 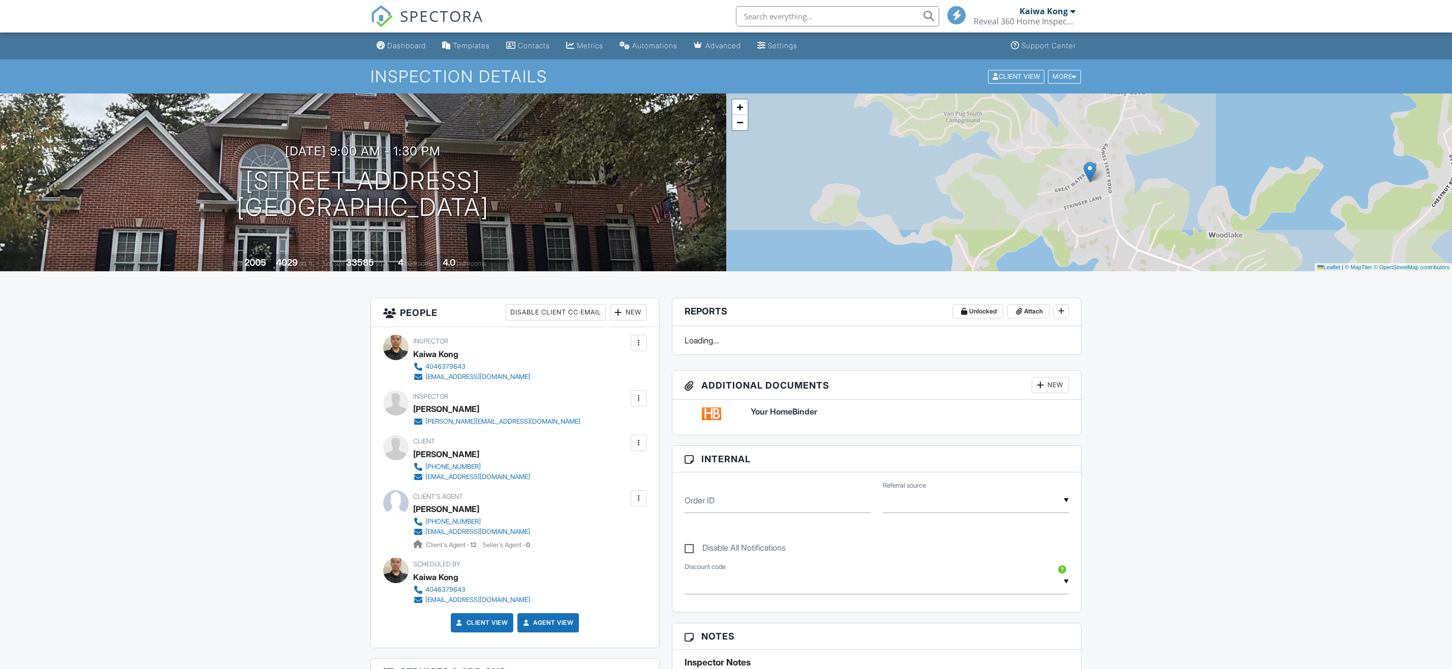 I want to click on div: 4.0, so click(x=449, y=262).